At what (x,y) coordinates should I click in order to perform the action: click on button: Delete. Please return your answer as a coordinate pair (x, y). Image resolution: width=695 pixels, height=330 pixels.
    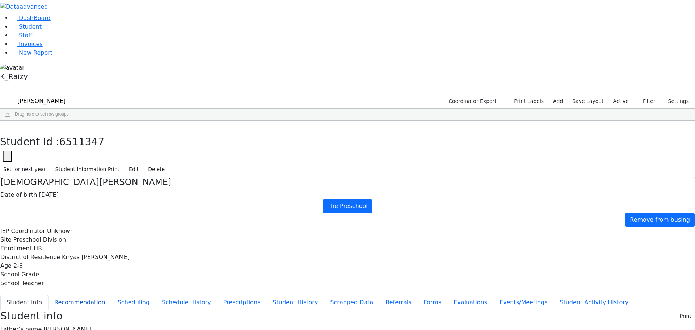
    Looking at the image, I should click on (156, 169).